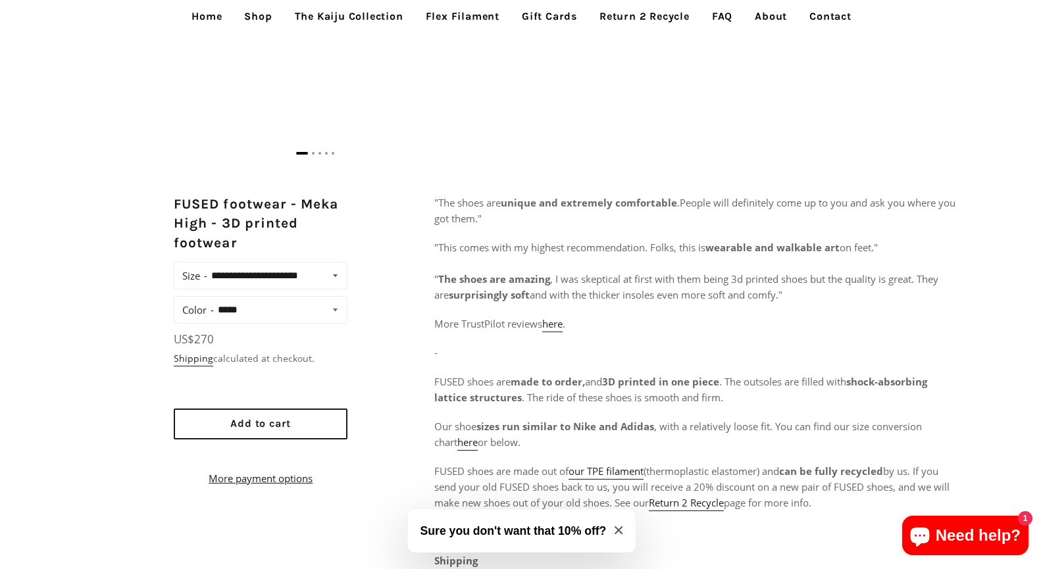 This screenshot has width=1043, height=569. What do you see at coordinates (260, 423) in the screenshot?
I see `span: Add to cart` at bounding box center [260, 423].